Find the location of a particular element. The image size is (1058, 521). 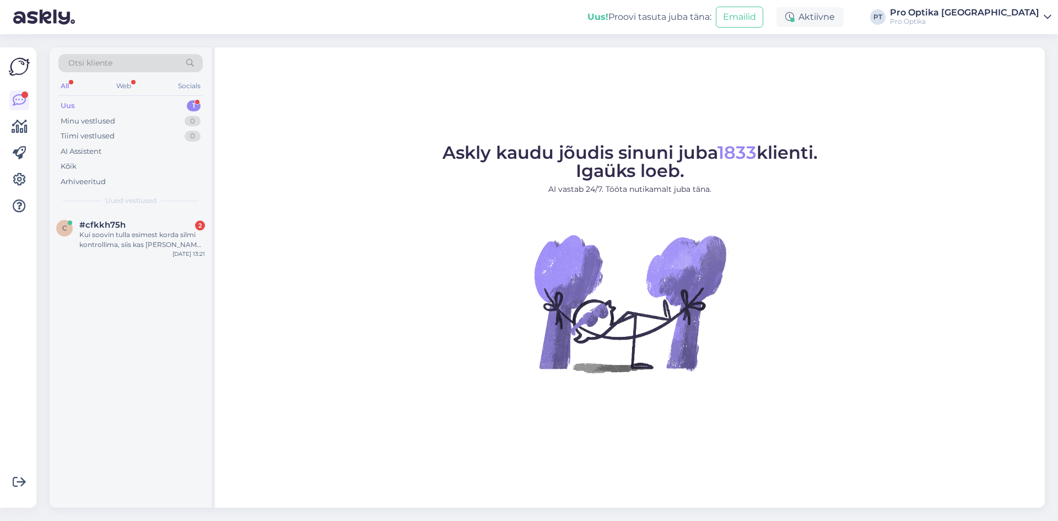

span: c is located at coordinates (64, 227).